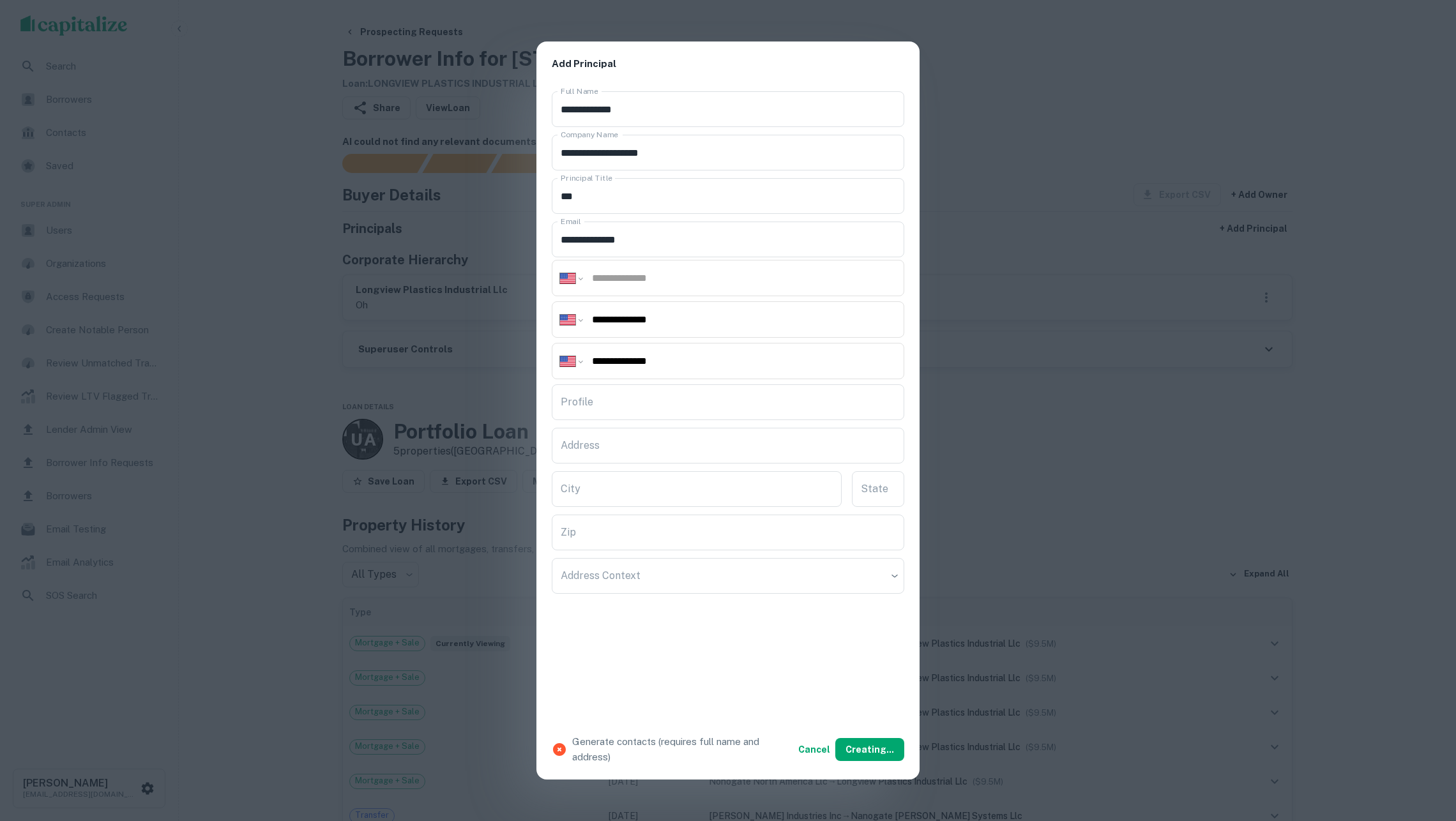 This screenshot has width=1456, height=821. What do you see at coordinates (683, 749) in the screenshot?
I see `p: Generate contacts (requires full name and address)` at bounding box center [683, 749].